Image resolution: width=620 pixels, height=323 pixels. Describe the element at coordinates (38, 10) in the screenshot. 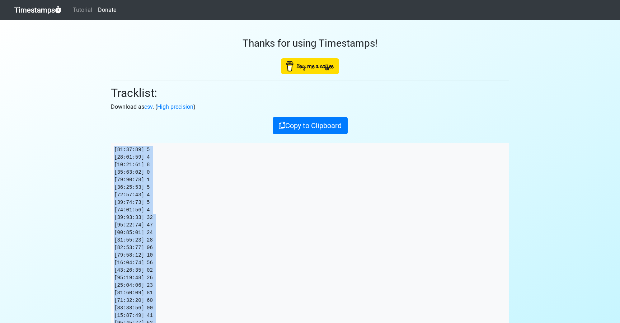

I see `a: Timestamps` at that location.